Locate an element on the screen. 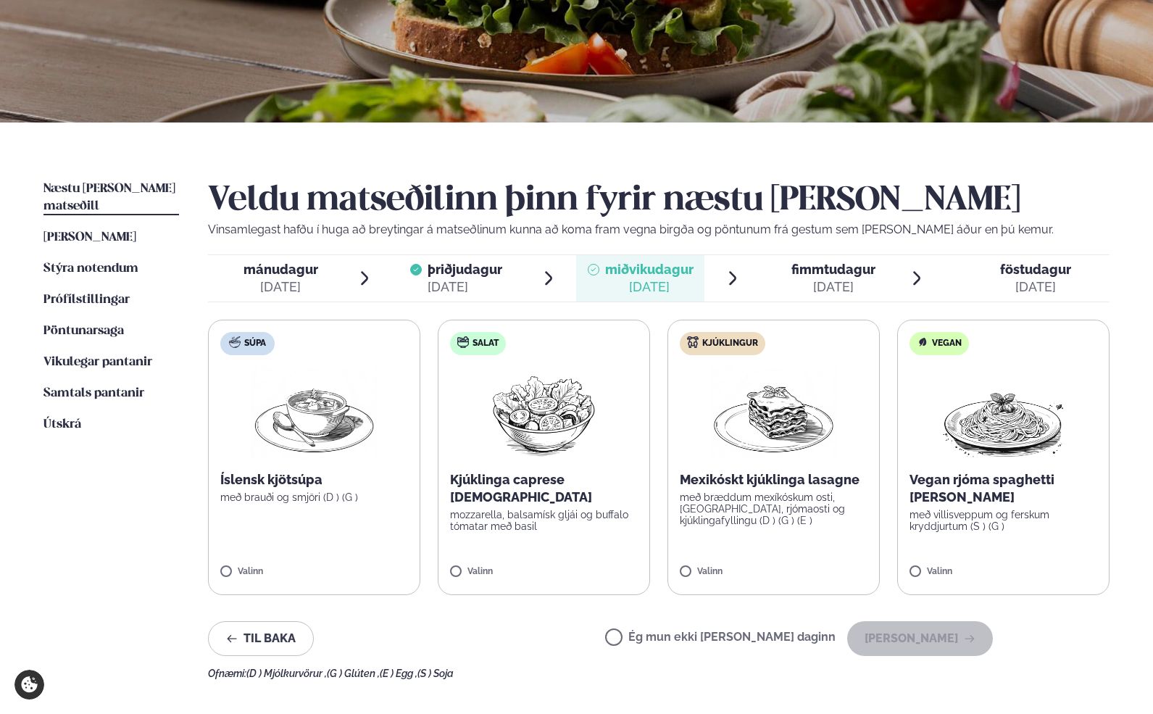 The image size is (1153, 714). p: með villisveppum og ferskum kryddjurtum (S ) (G ) is located at coordinates (1003, 520).